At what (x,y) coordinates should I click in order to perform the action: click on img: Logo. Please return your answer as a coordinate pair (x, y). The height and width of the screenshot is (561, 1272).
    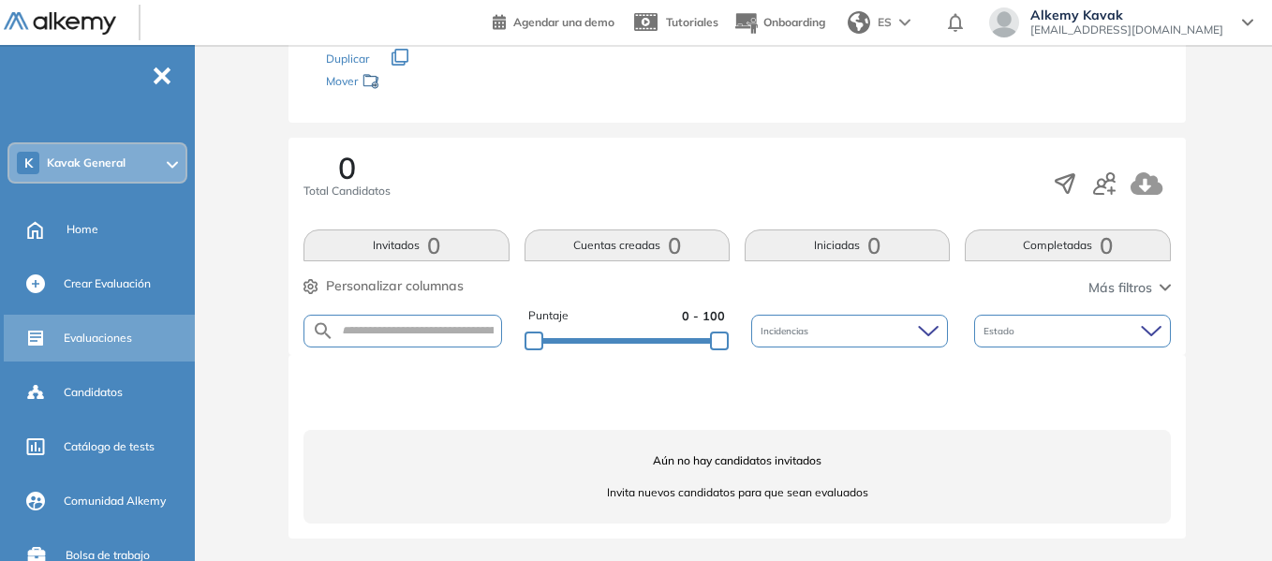
    Looking at the image, I should click on (60, 23).